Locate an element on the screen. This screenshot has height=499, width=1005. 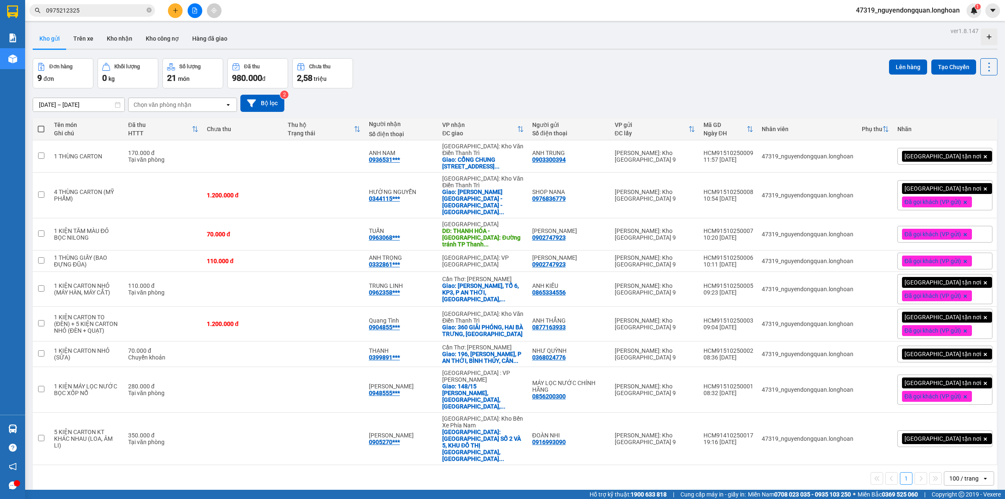
div: Số điện thoại is located at coordinates (401, 134).